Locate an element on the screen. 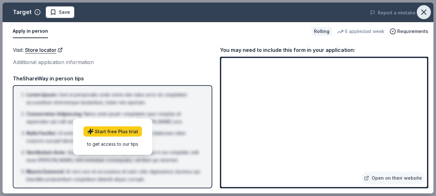 The width and height of the screenshot is (436, 196). span: Requirements is located at coordinates (412, 31).